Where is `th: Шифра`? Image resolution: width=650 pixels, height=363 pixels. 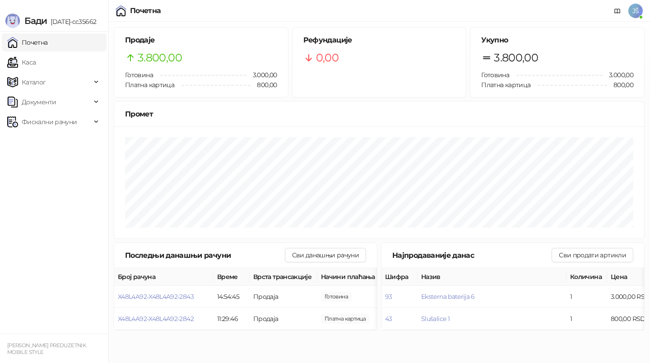
th: Шифра is located at coordinates (399, 277).